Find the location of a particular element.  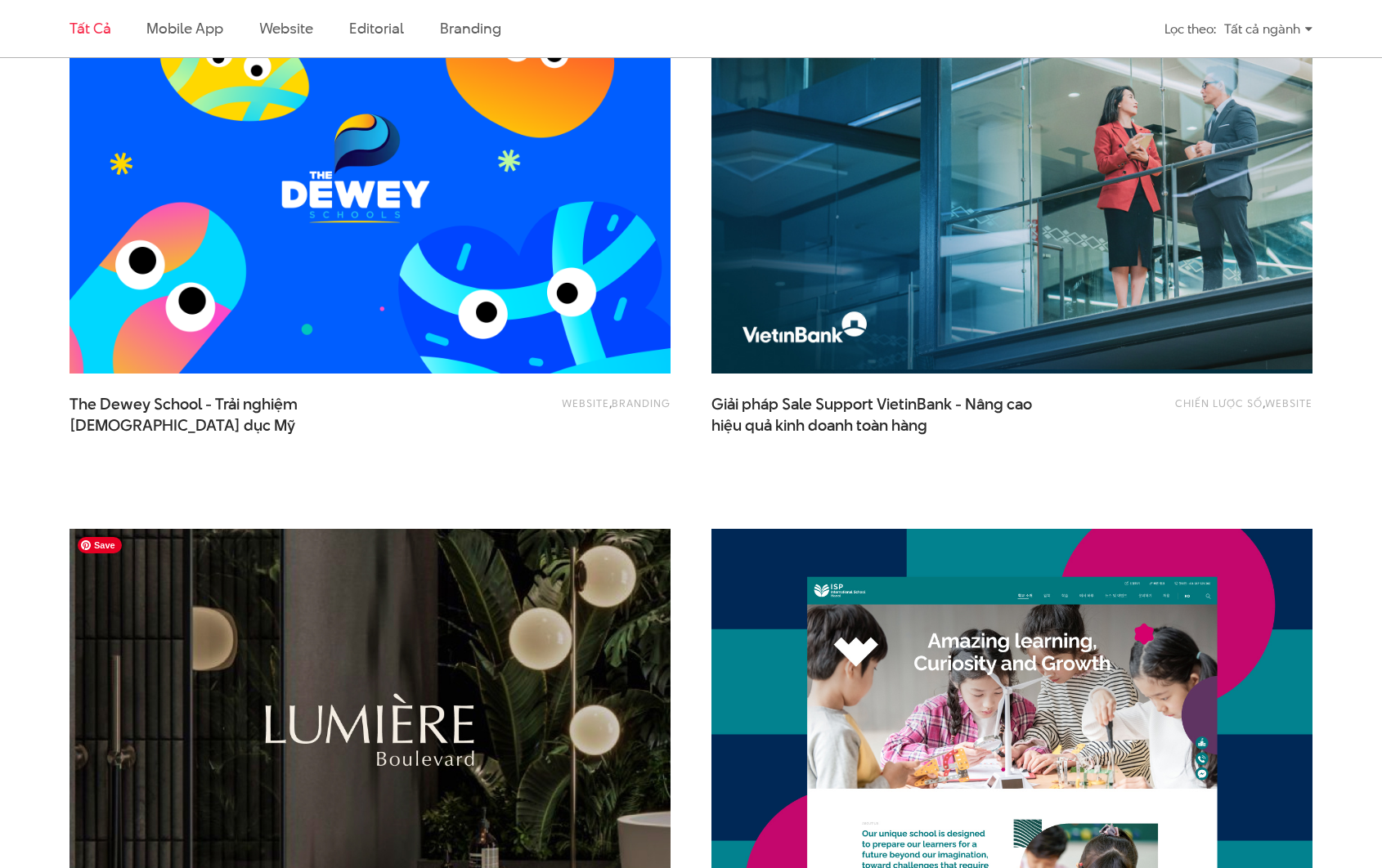

span: nghiệm is located at coordinates (269, 404).